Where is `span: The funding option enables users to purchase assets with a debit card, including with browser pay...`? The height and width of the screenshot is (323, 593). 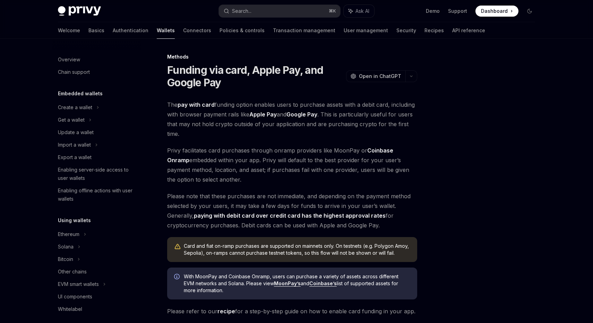
span: The funding option enables users to purchase assets with a debit card, including with browser pay... is located at coordinates (292, 119).